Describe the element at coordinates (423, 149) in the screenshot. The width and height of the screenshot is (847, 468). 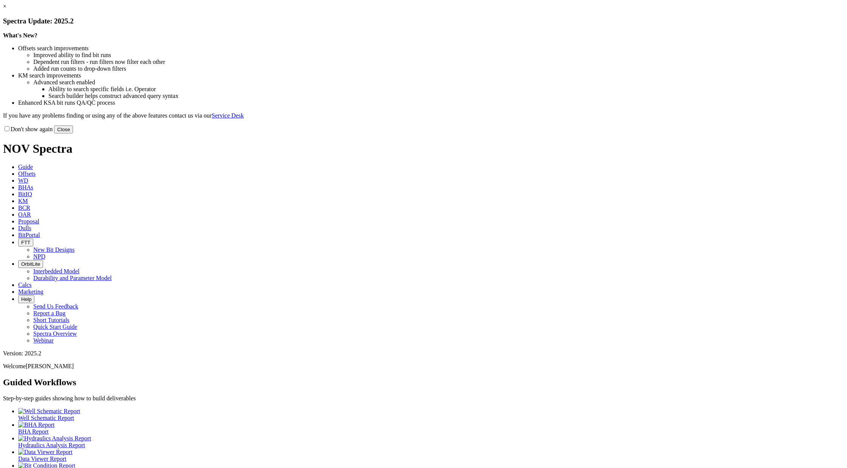
I see `h1: NOV Spectra` at that location.